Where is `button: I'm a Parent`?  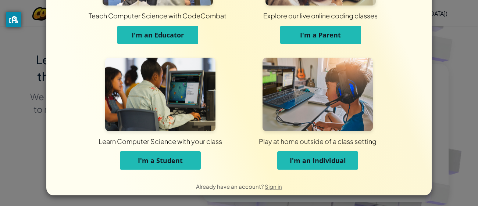
button: I'm a Parent is located at coordinates (320, 35).